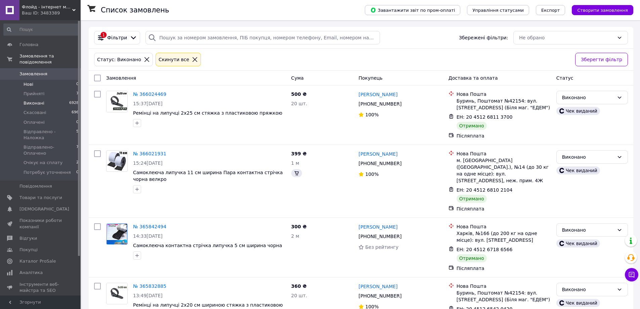 This screenshot has width=640, height=309. What do you see at coordinates (370, 78) in the screenshot?
I see `span: Покупець` at bounding box center [370, 78].